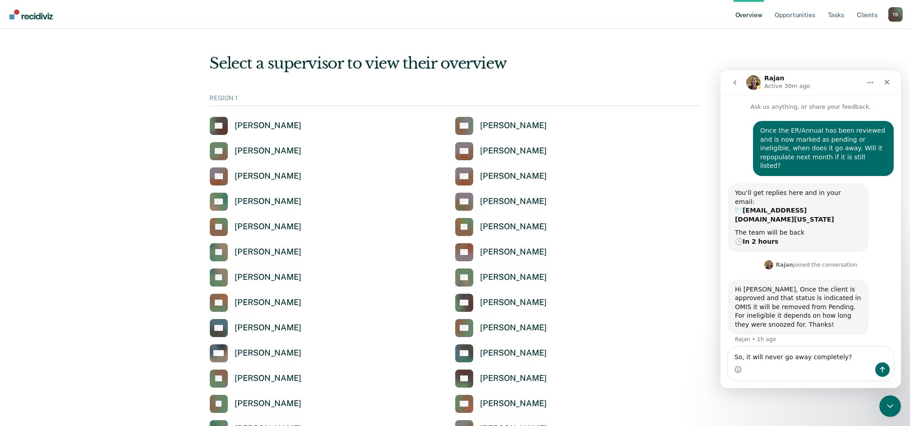 The height and width of the screenshot is (426, 910). Describe the element at coordinates (90, 82) in the screenshot. I see `div: Tamiya says…` at that location.